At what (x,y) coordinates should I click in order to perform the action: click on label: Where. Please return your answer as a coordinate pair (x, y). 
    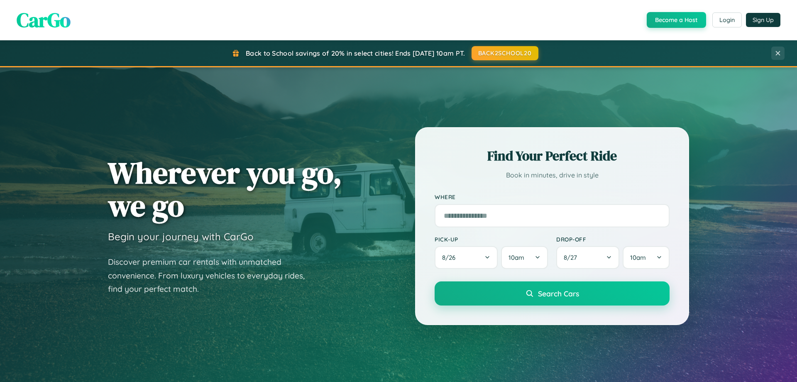
    Looking at the image, I should click on (552, 197).